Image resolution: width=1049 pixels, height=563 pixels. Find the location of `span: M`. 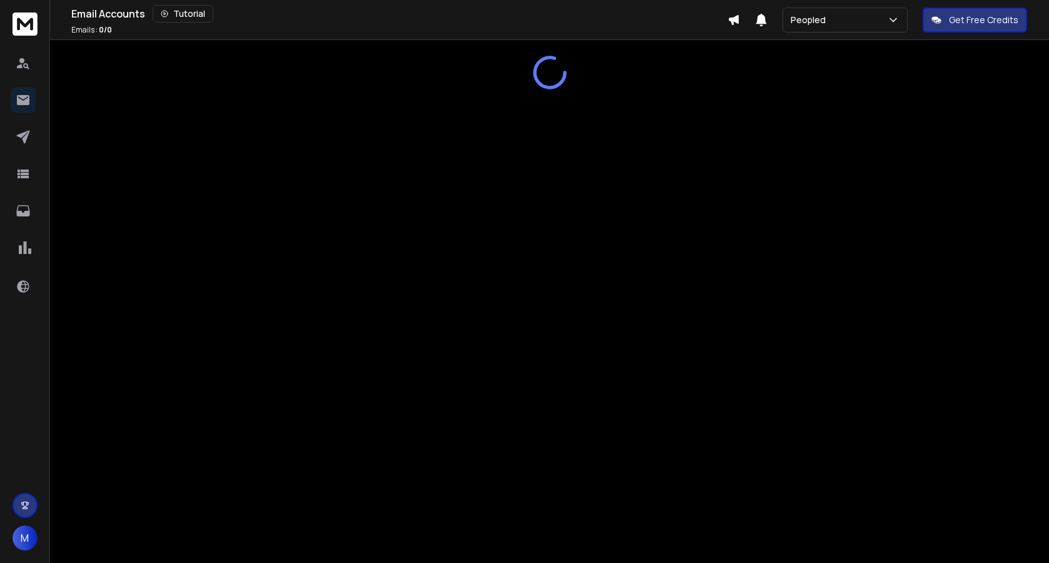

span: M is located at coordinates (25, 538).